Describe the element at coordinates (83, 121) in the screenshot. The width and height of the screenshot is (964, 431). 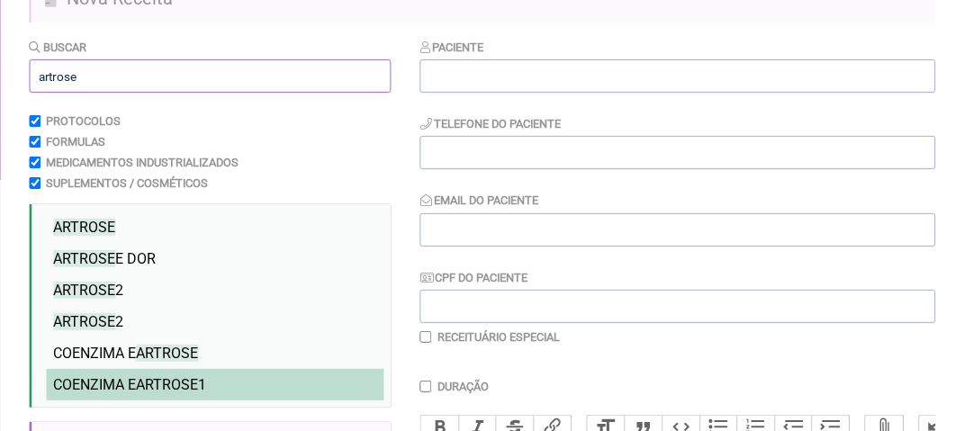
I see `label: Protocolos` at that location.